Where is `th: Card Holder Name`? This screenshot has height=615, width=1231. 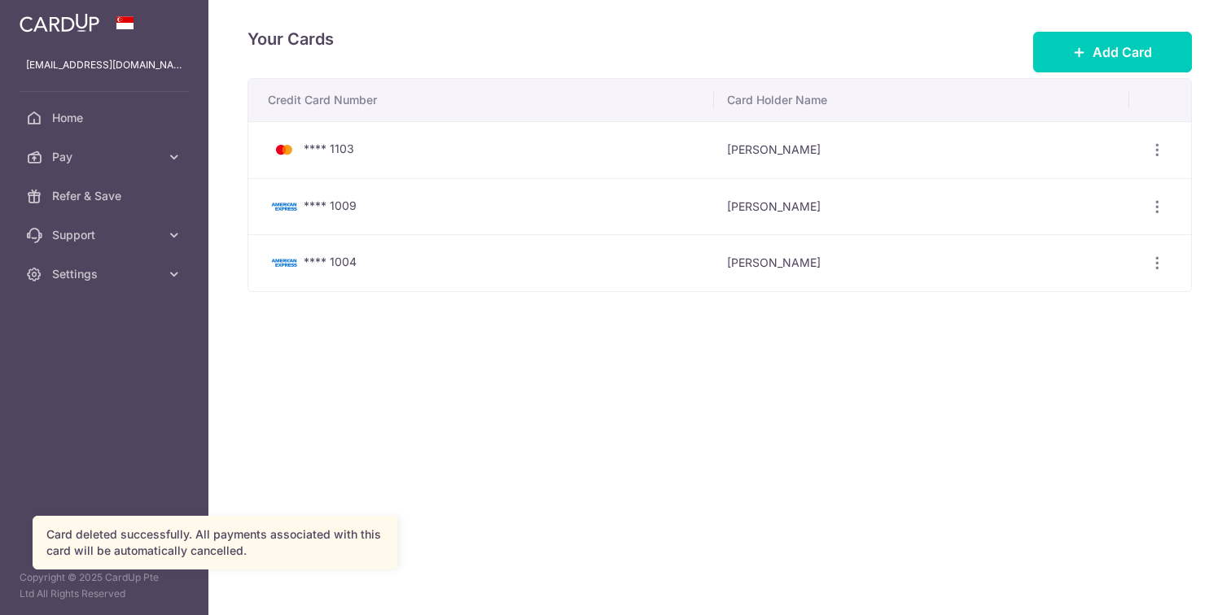
th: Card Holder Name is located at coordinates (921, 100).